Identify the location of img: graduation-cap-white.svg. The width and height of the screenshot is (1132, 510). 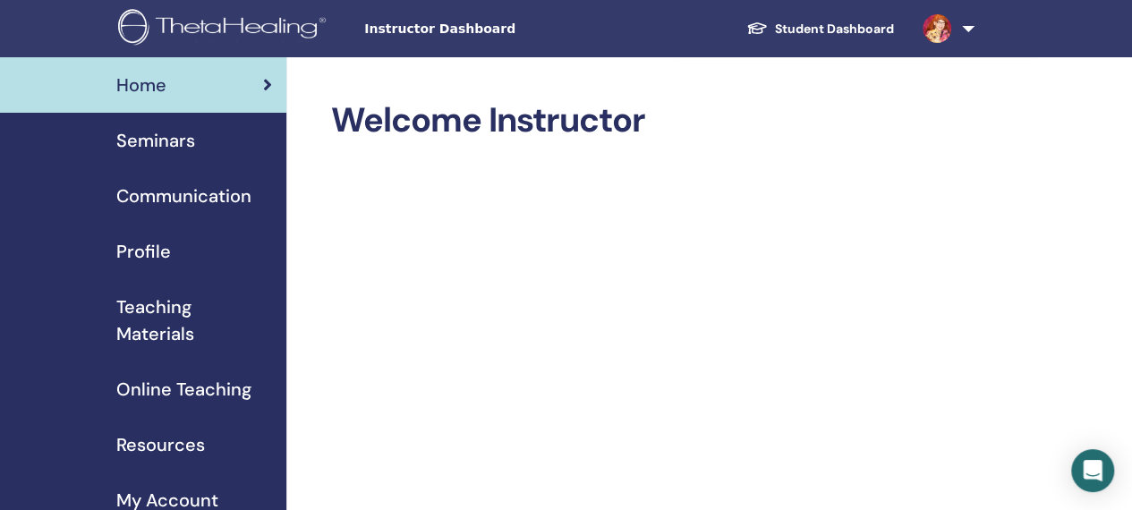
(757, 28).